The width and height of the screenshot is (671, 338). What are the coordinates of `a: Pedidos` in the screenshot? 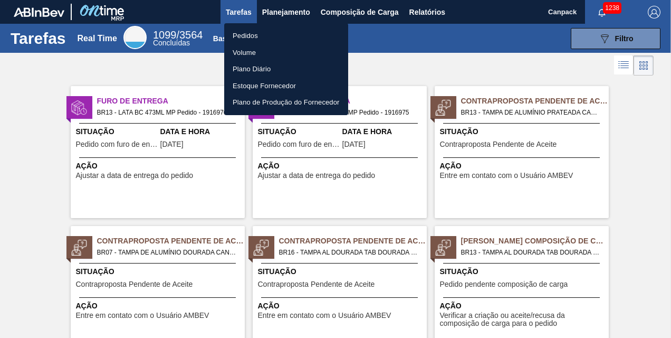 It's located at (286, 36).